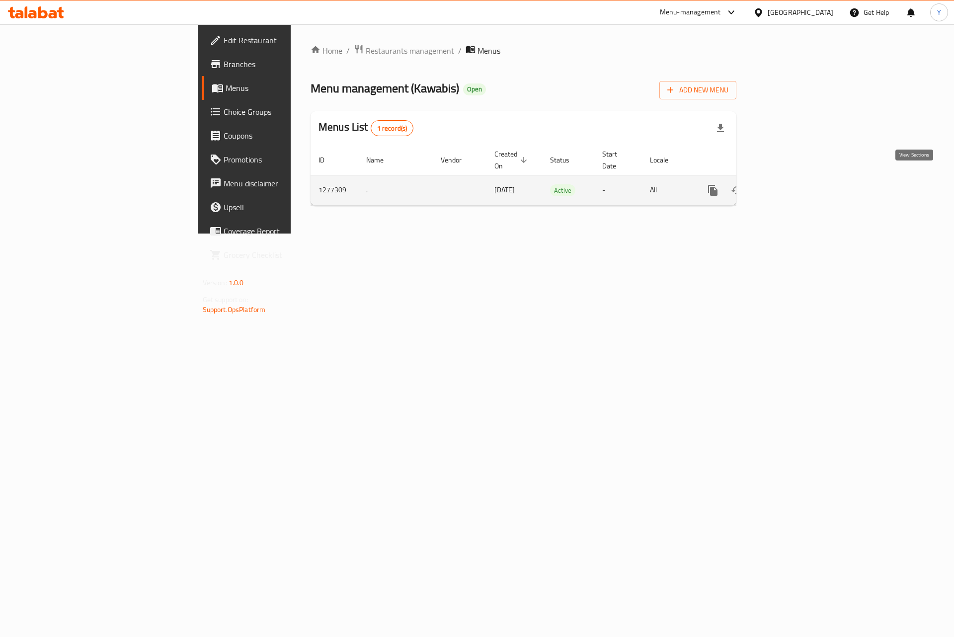 Image resolution: width=954 pixels, height=637 pixels. I want to click on nav: breadcrumb, so click(523, 51).